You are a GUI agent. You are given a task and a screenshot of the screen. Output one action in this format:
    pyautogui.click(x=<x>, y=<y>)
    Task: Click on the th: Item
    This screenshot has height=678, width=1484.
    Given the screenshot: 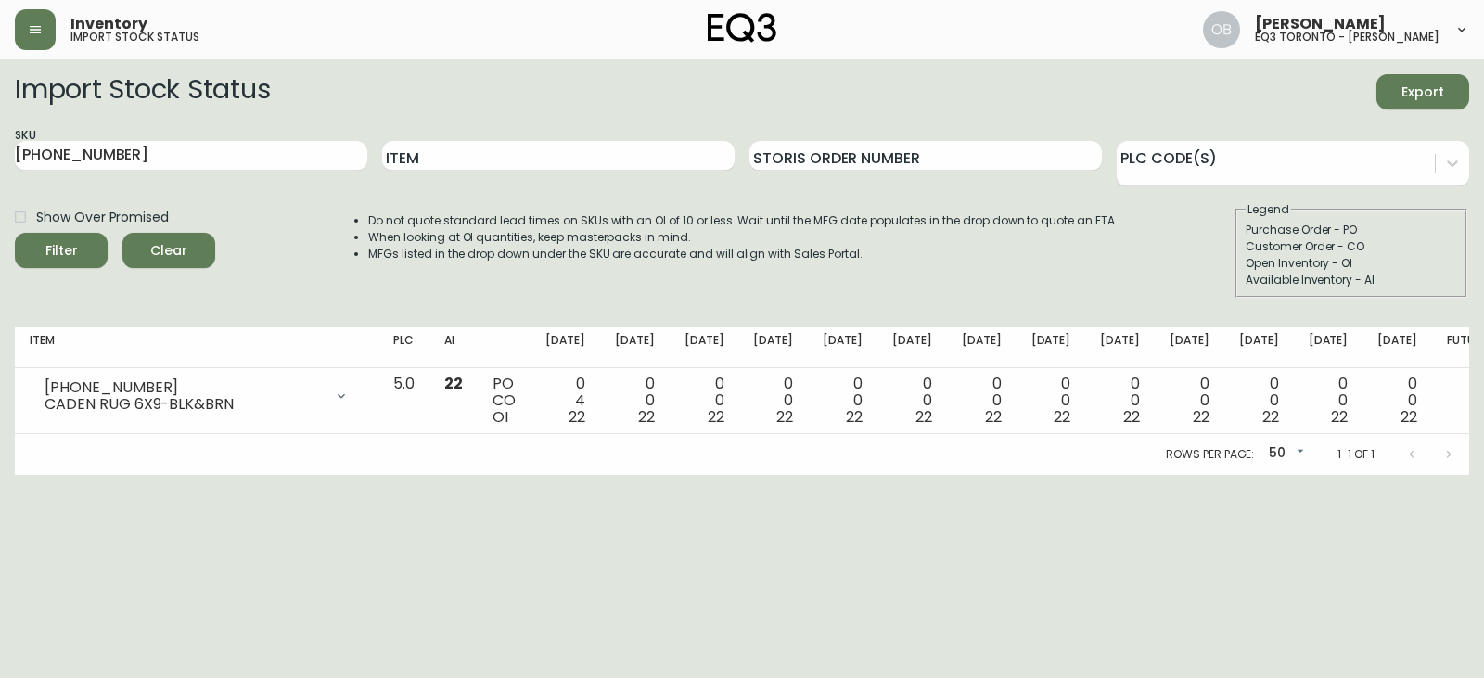 What is the action you would take?
    pyautogui.click(x=197, y=348)
    